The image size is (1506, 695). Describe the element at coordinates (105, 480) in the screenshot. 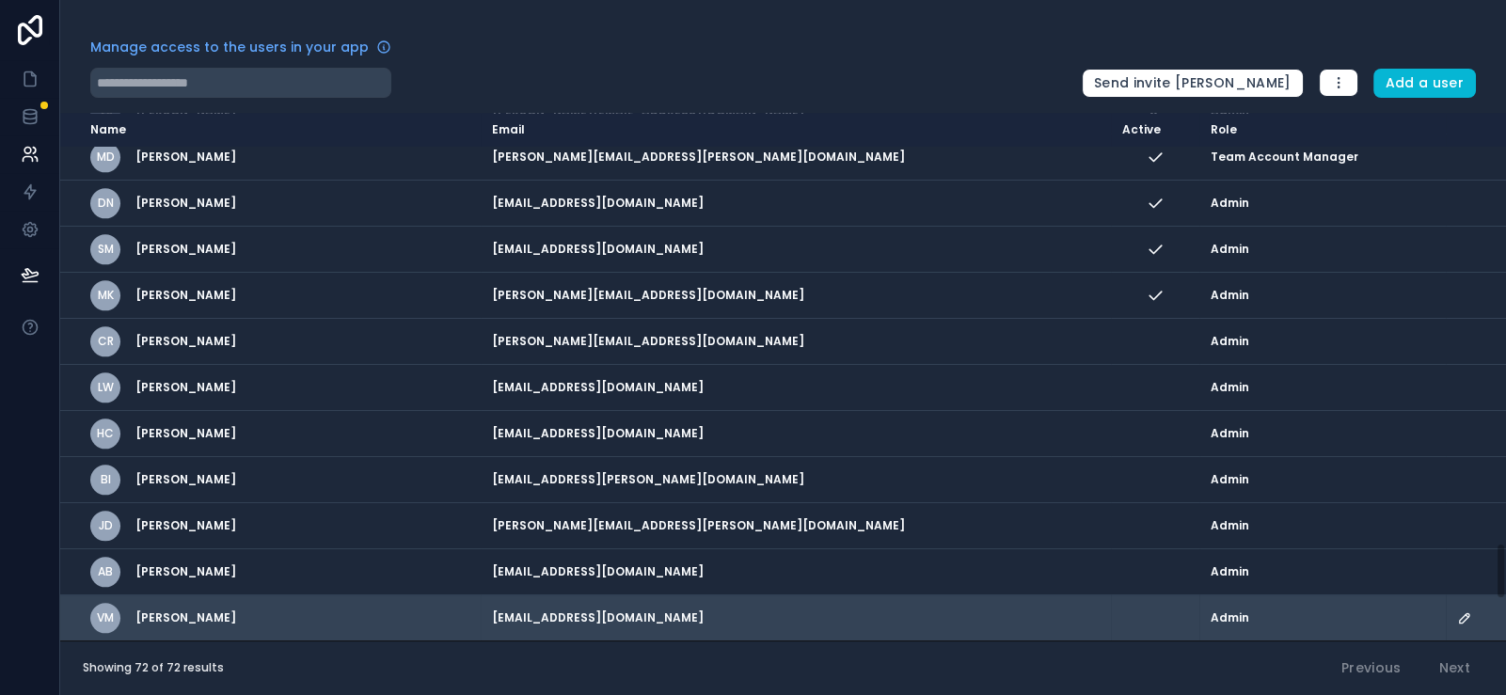

I see `span: BI` at that location.